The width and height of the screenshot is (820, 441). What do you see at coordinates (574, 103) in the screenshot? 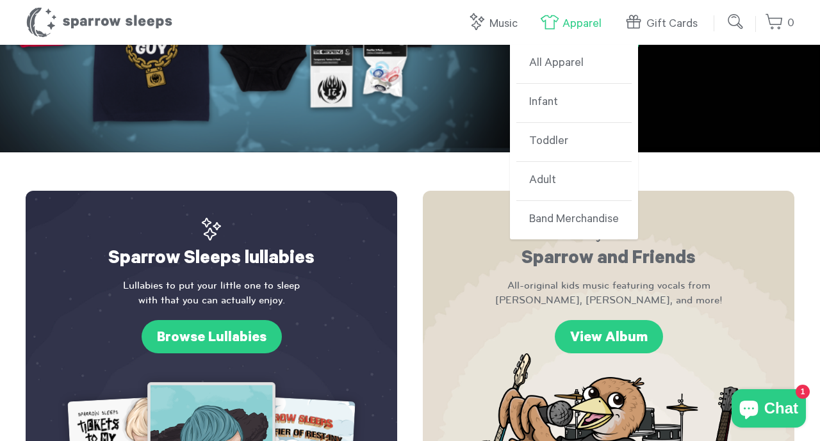
I see `a: Infant` at bounding box center [574, 103].